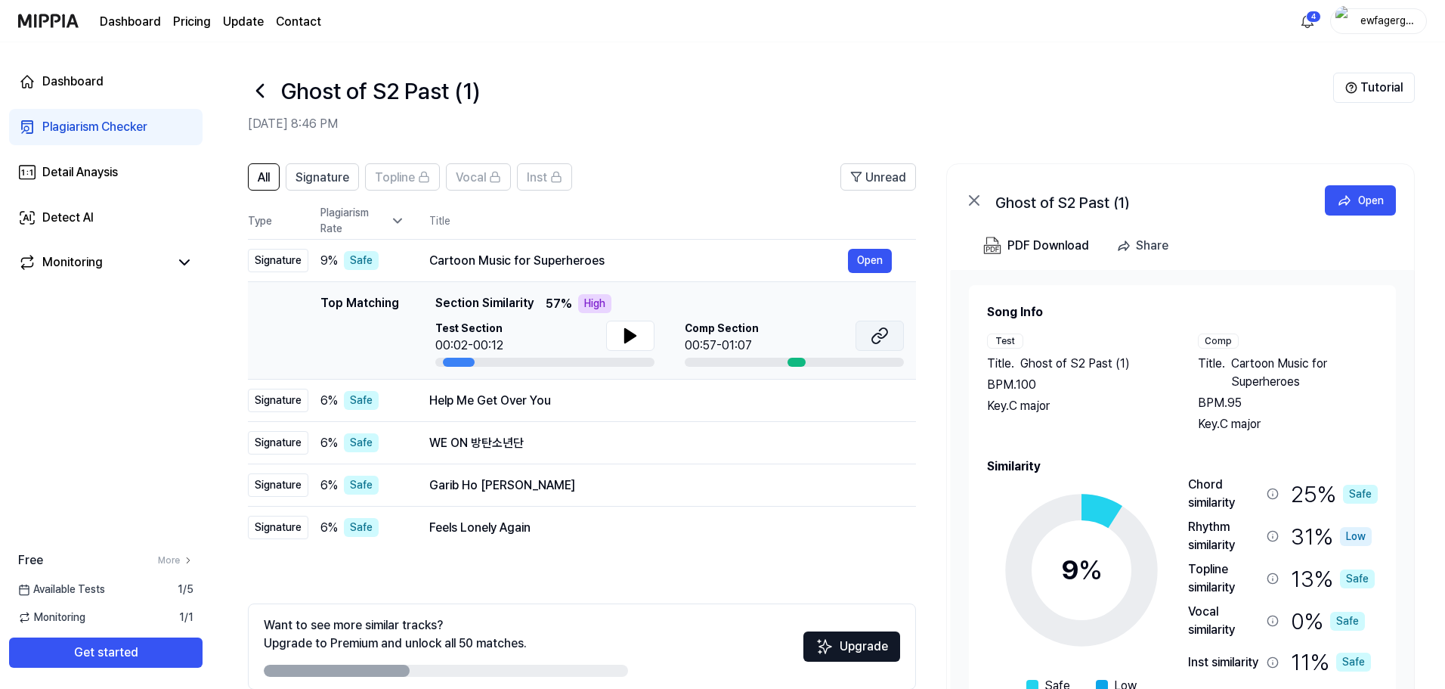 This screenshot has height=689, width=1445. What do you see at coordinates (1225, 621) in the screenshot?
I see `div: Vocal similarity` at bounding box center [1225, 621].